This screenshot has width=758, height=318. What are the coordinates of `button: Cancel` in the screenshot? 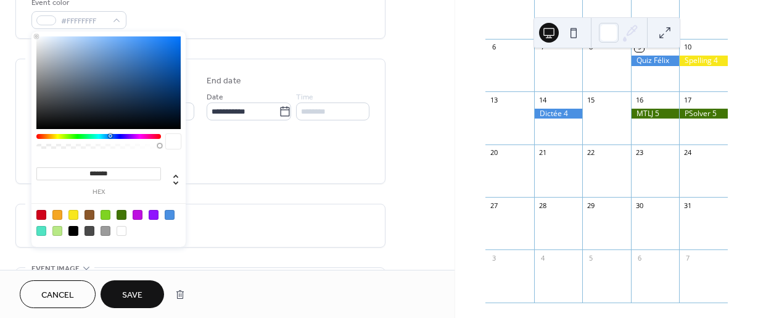 It's located at (57, 294).